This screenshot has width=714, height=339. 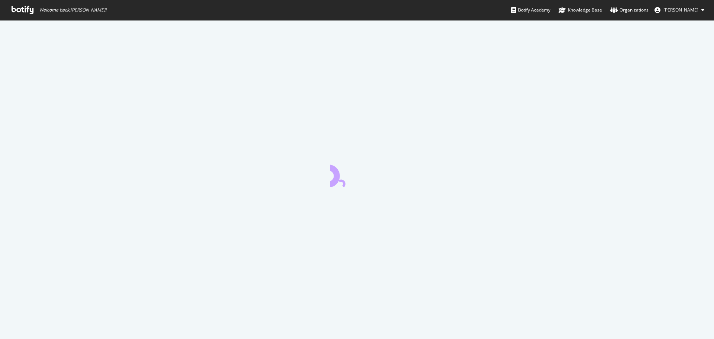 What do you see at coordinates (629, 10) in the screenshot?
I see `div: Organizations` at bounding box center [629, 10].